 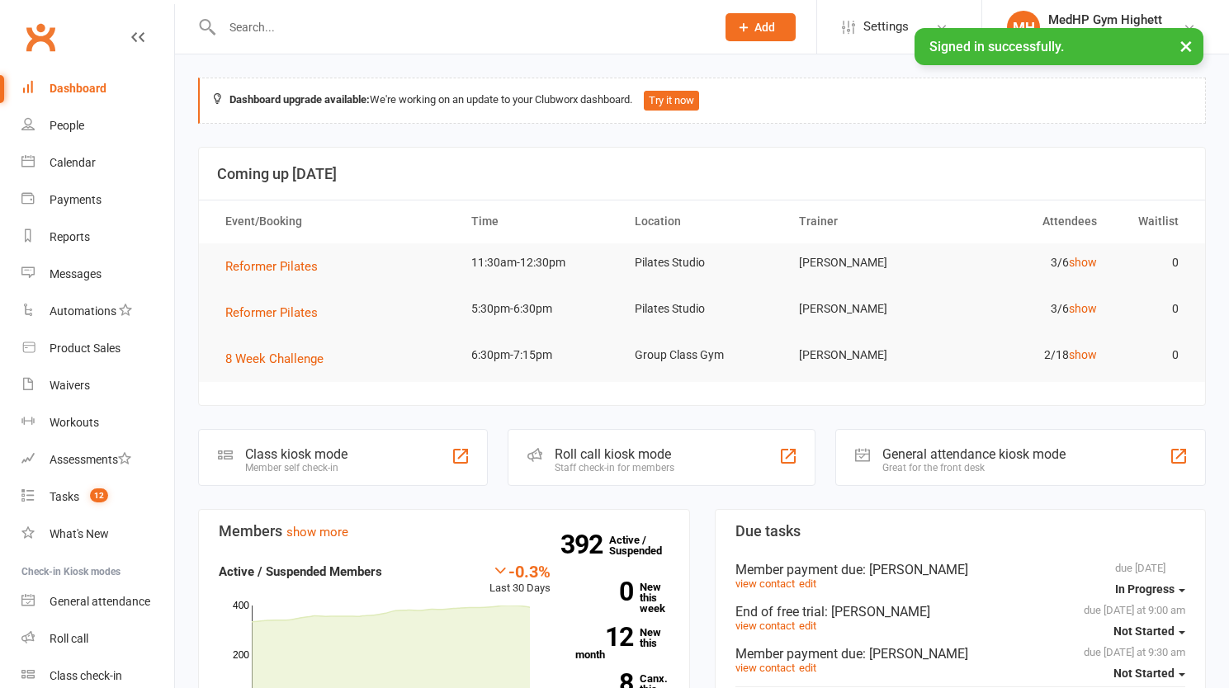 I want to click on span: Signed in successfully., so click(x=996, y=46).